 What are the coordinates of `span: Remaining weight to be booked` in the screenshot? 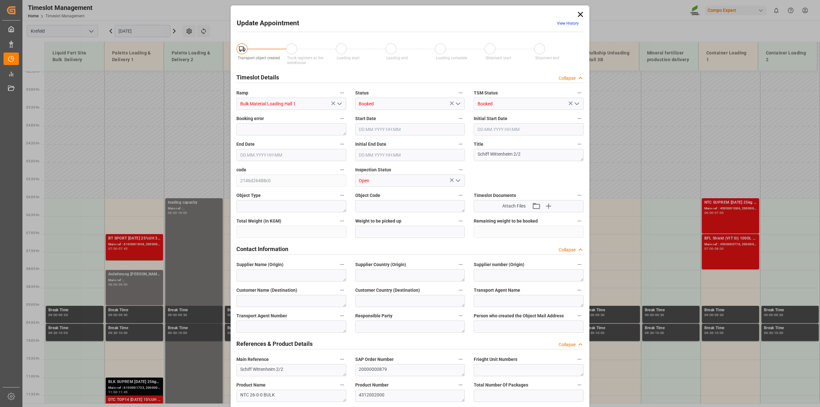 It's located at (506, 221).